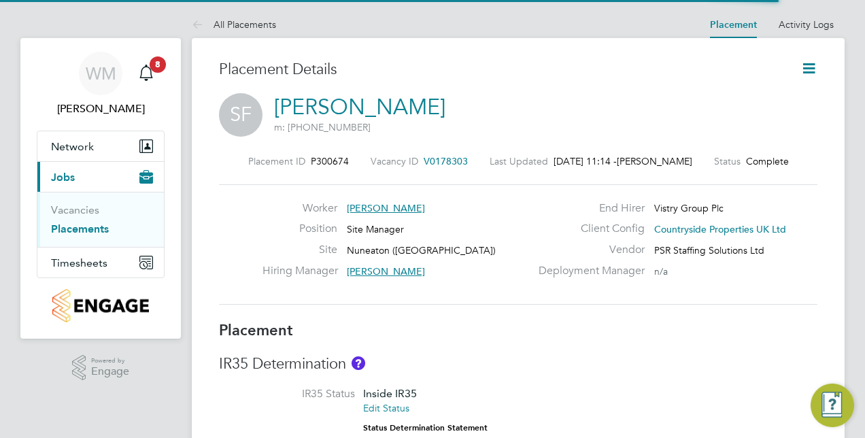 This screenshot has width=865, height=438. Describe the element at coordinates (287, 394) in the screenshot. I see `label: IR35 Status` at that location.